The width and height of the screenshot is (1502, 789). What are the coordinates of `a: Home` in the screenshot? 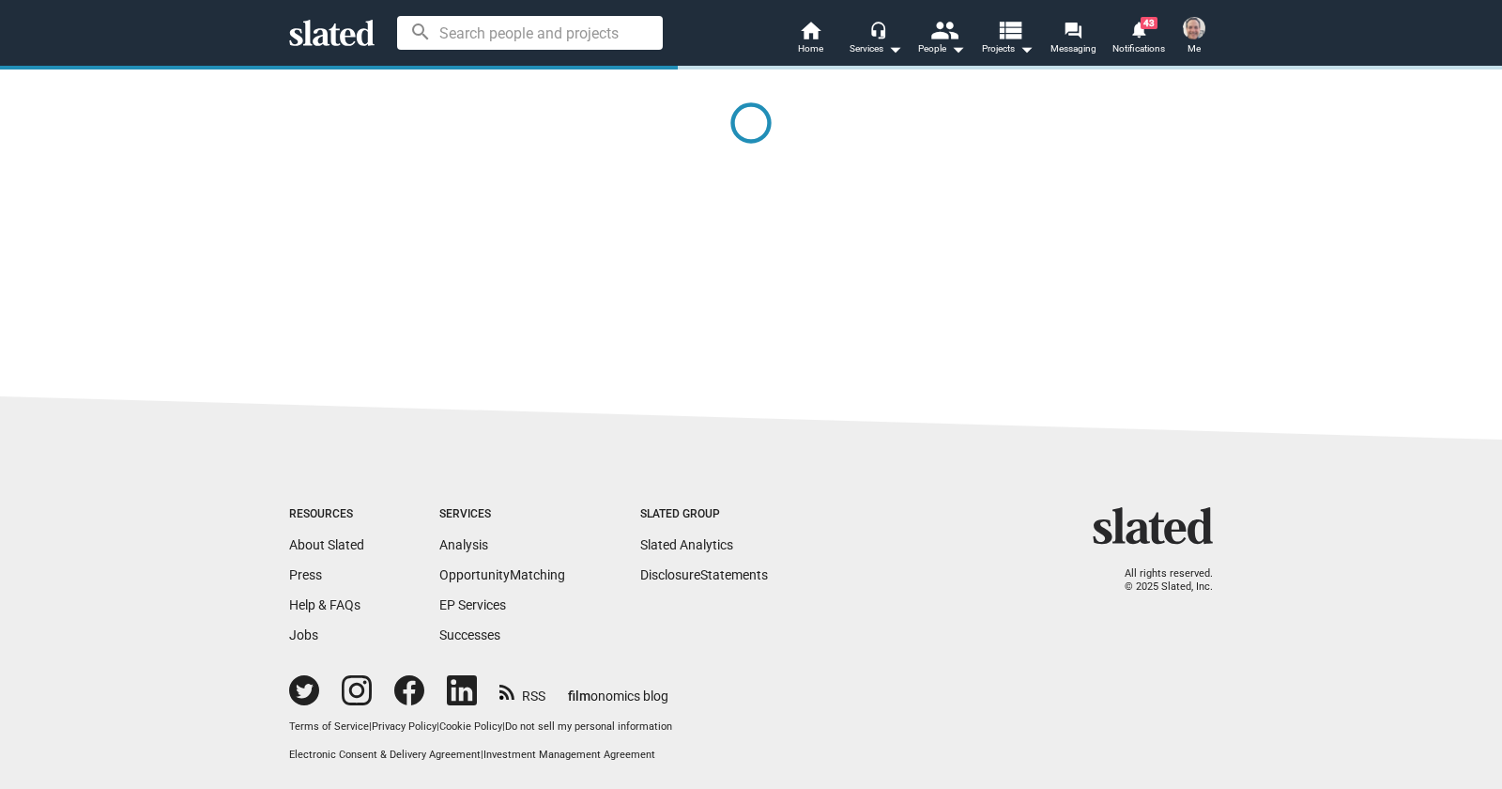 It's located at (810, 39).